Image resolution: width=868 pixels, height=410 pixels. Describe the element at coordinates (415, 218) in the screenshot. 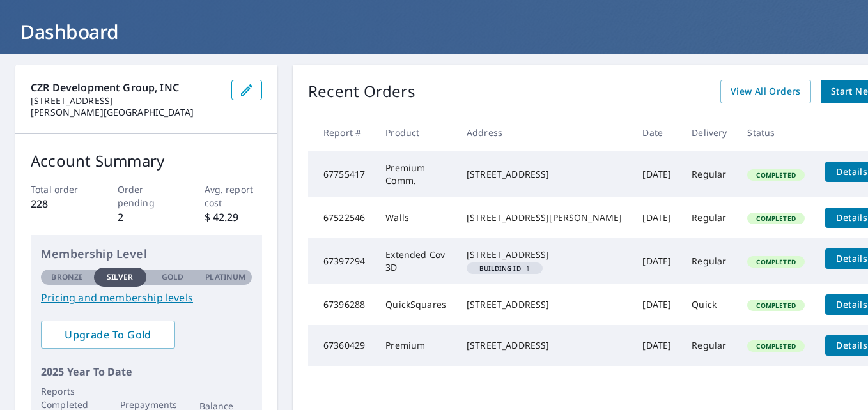

I see `td: Walls` at that location.